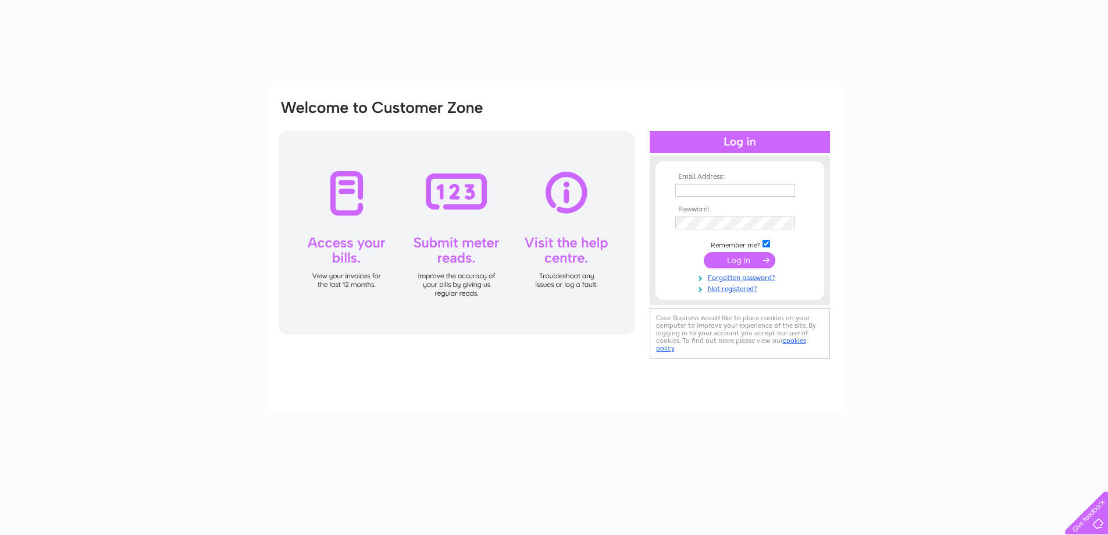 The image size is (1108, 535). Describe the element at coordinates (740, 244) in the screenshot. I see `td: Remember me?` at that location.